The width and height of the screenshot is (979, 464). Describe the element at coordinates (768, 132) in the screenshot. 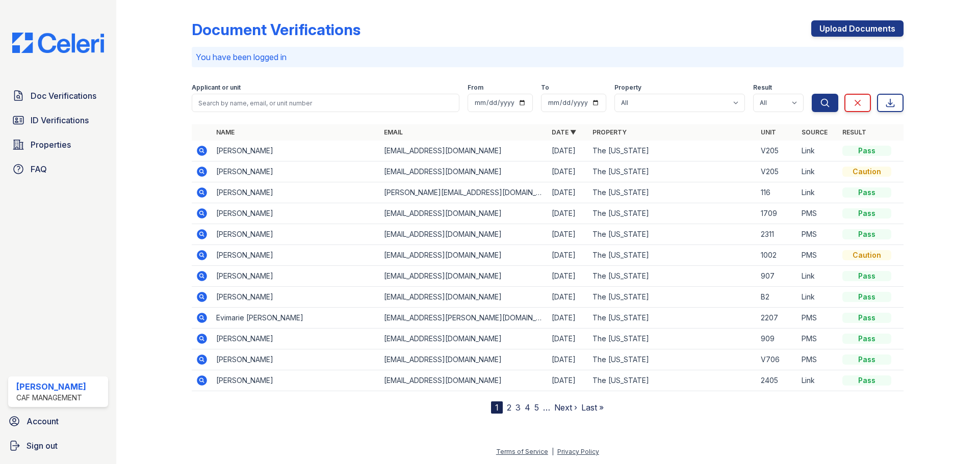

I see `a: Unit` at that location.